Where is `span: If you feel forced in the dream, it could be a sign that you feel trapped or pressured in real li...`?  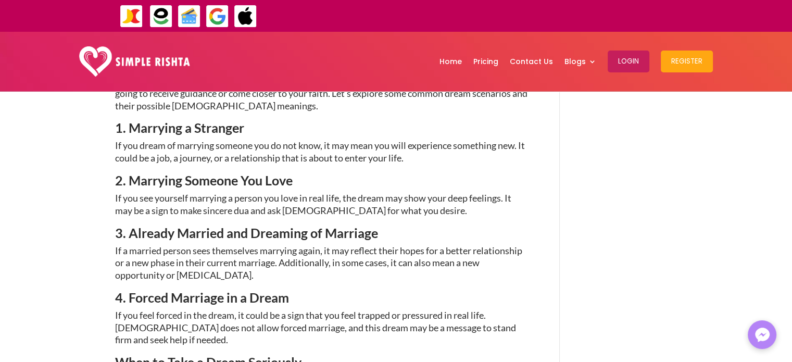 span: If you feel forced in the dream, it could be a sign that you feel trapped or pressured in real li... is located at coordinates (315, 327).